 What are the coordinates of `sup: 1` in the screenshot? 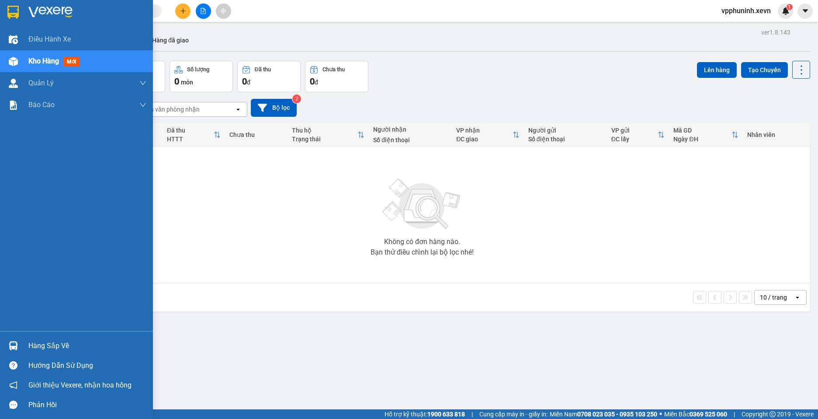 It's located at (790, 7).